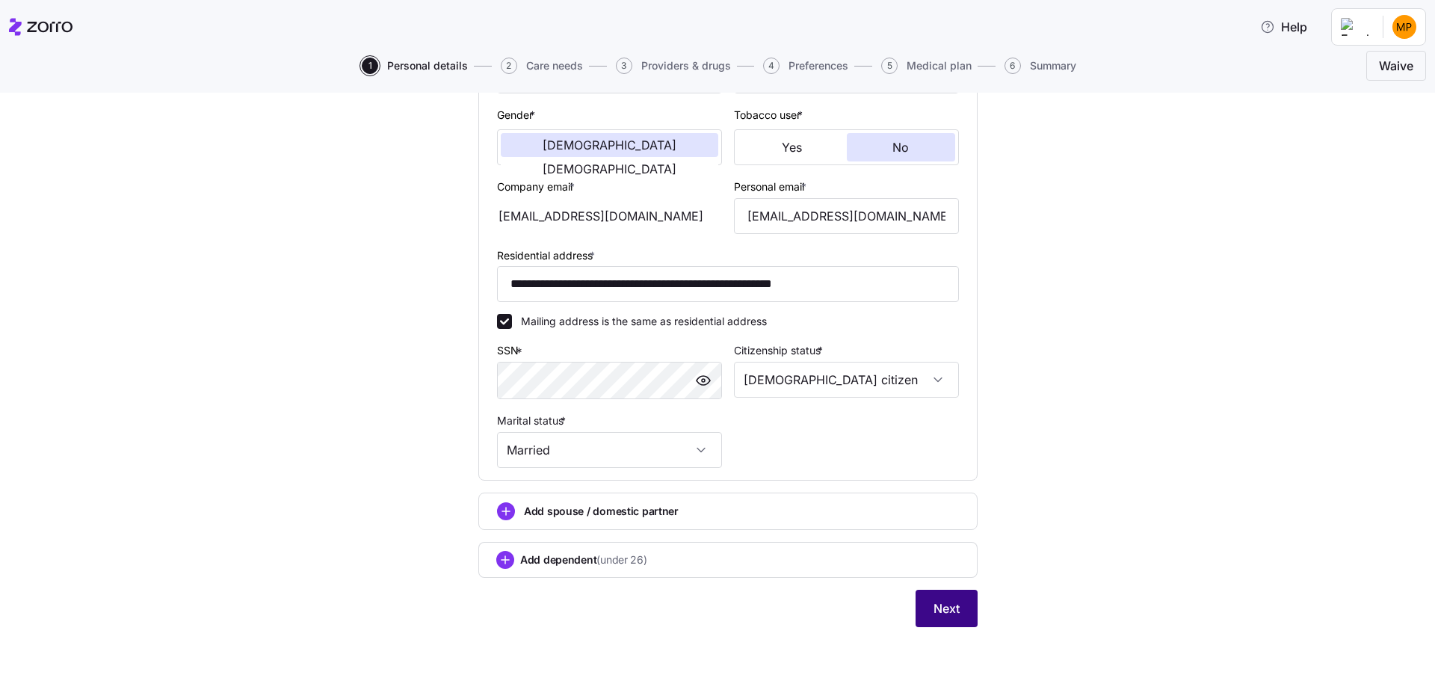  What do you see at coordinates (533, 421) in the screenshot?
I see `label: Marital status` at bounding box center [533, 421].